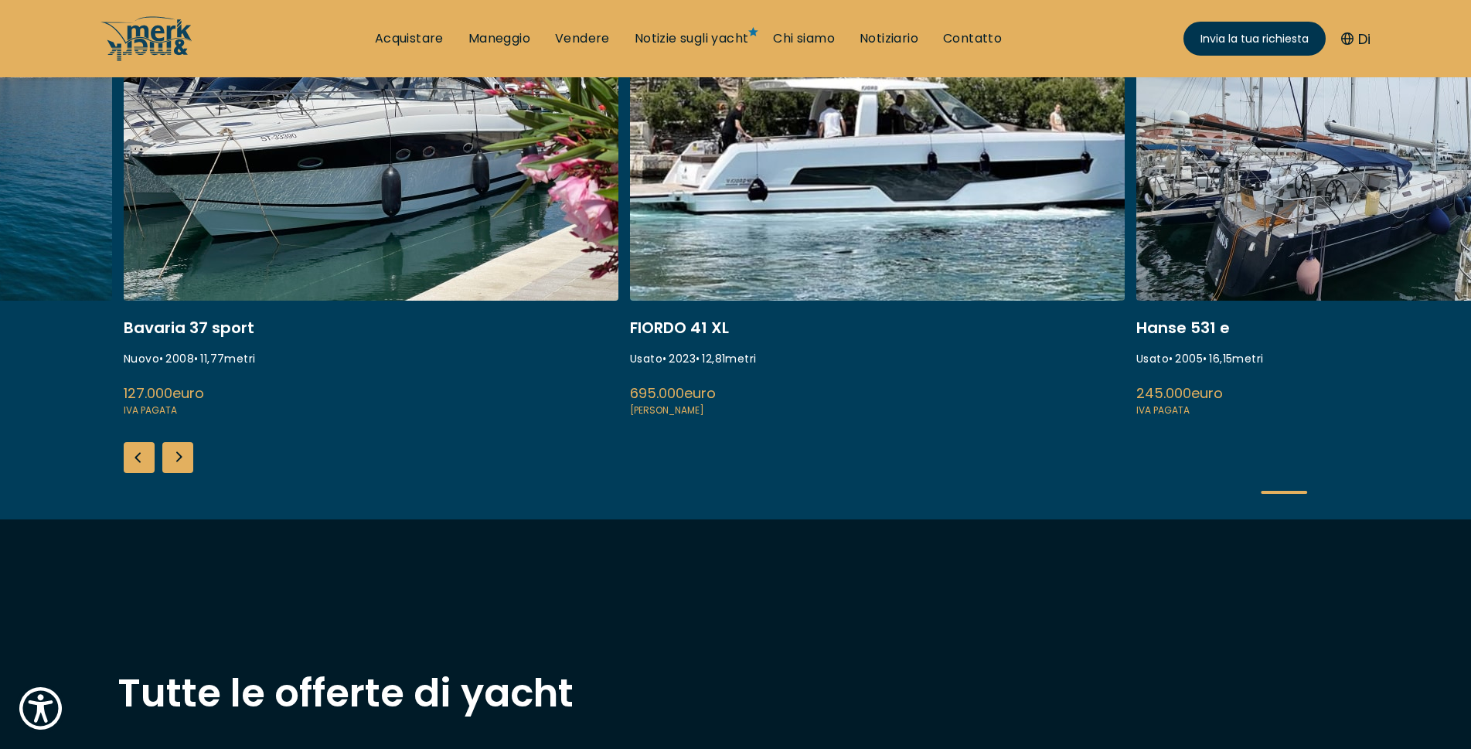  Describe the element at coordinates (409, 39) in the screenshot. I see `a: Acquistare` at that location.